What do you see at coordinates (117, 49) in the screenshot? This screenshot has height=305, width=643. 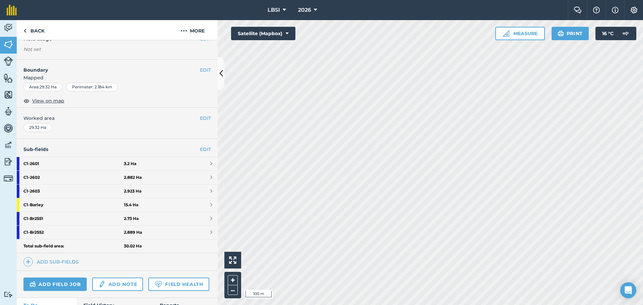 I see `div: Not set` at bounding box center [117, 49].